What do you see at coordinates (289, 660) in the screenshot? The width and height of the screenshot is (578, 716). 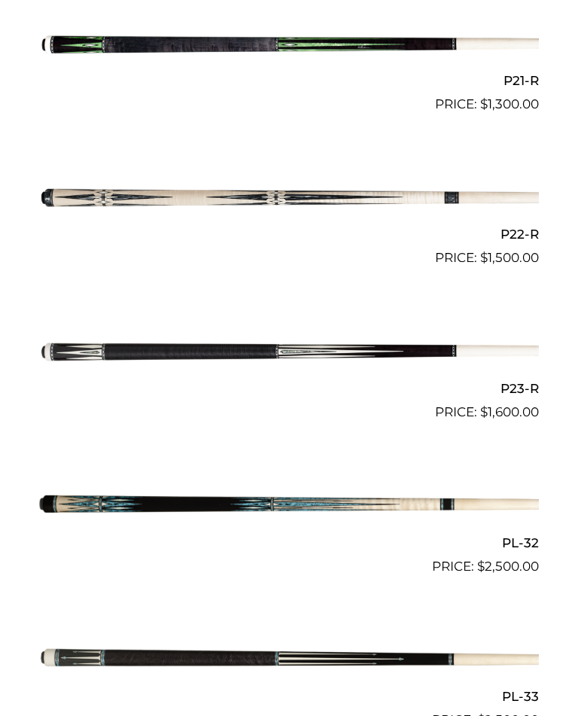 I see `img: PL-33` at bounding box center [289, 660].